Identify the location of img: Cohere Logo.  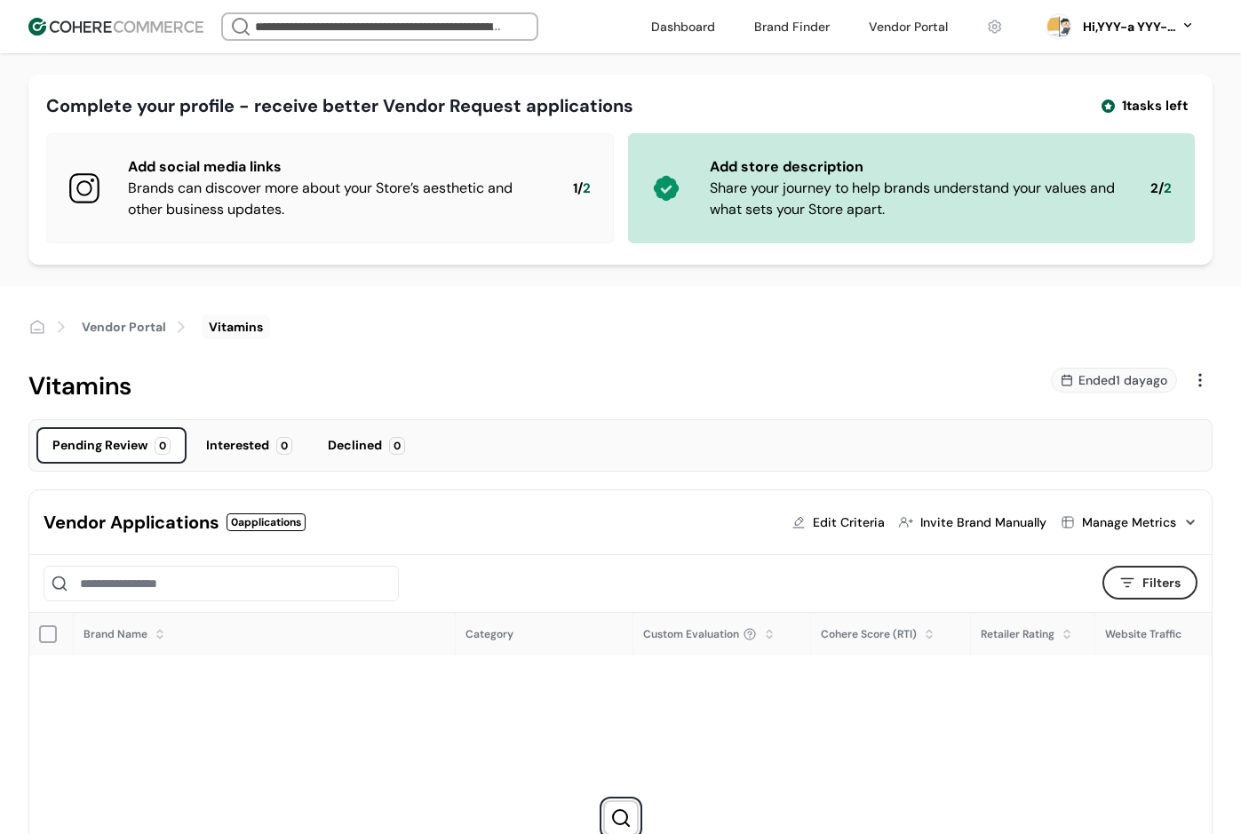
(115, 27).